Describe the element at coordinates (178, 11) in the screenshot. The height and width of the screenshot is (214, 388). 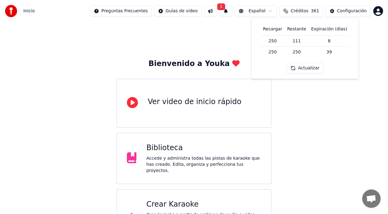
I see `button: Guías de video` at that location.